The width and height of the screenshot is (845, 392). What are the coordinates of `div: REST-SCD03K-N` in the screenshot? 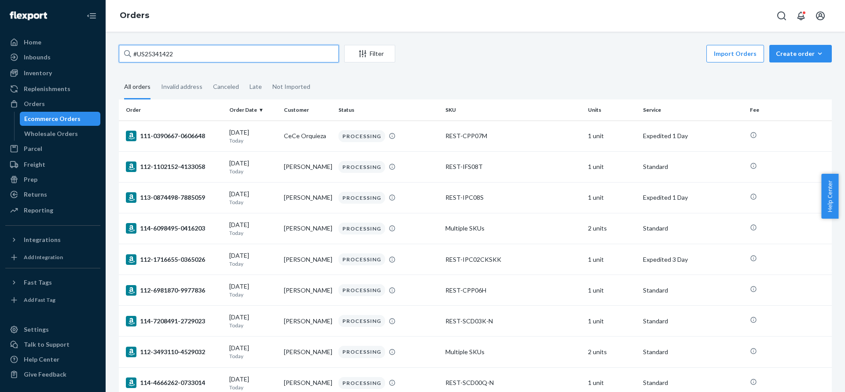 It's located at (513, 321).